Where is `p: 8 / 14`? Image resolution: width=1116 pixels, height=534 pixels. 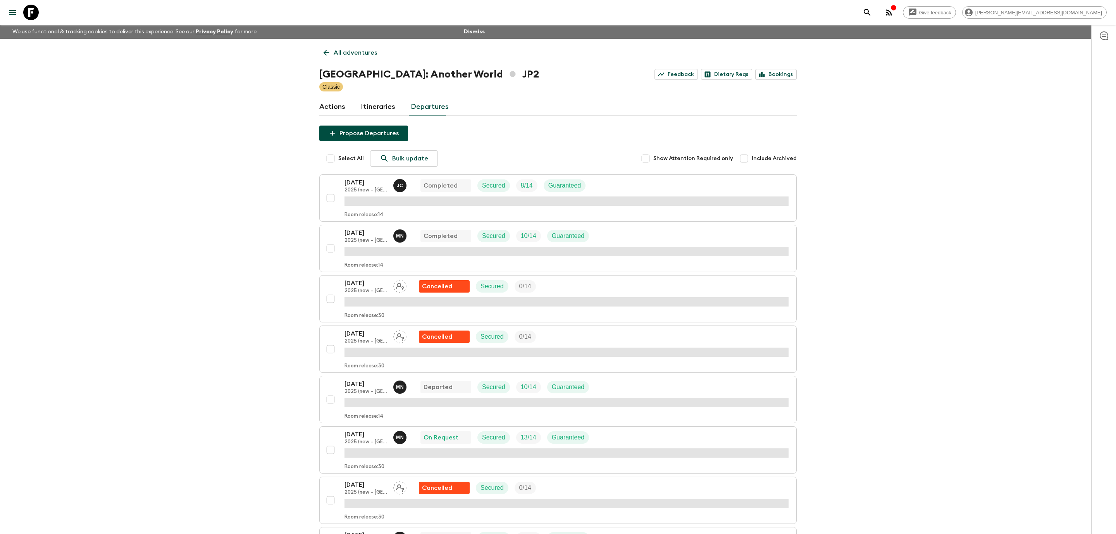
p: 8 / 14 is located at coordinates (527, 186).